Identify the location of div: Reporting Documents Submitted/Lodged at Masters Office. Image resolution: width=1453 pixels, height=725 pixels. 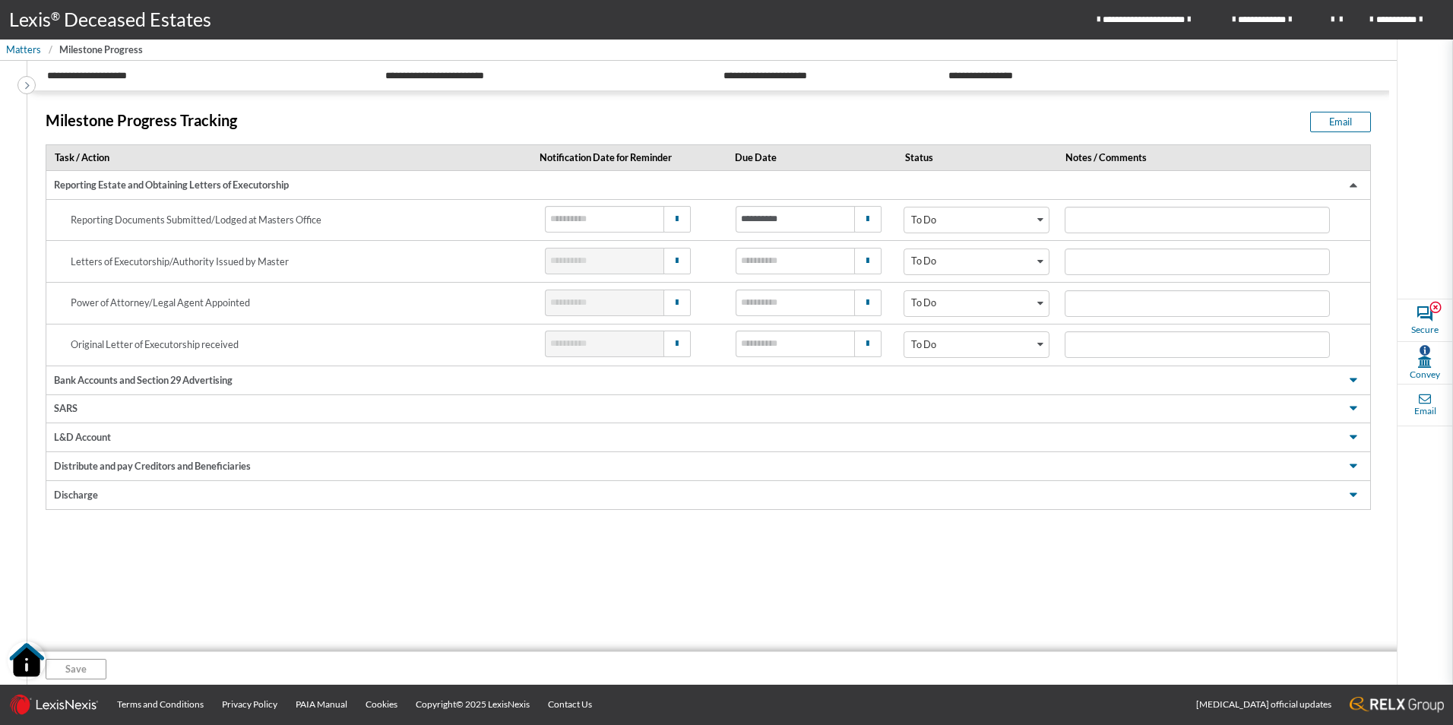
(297, 220).